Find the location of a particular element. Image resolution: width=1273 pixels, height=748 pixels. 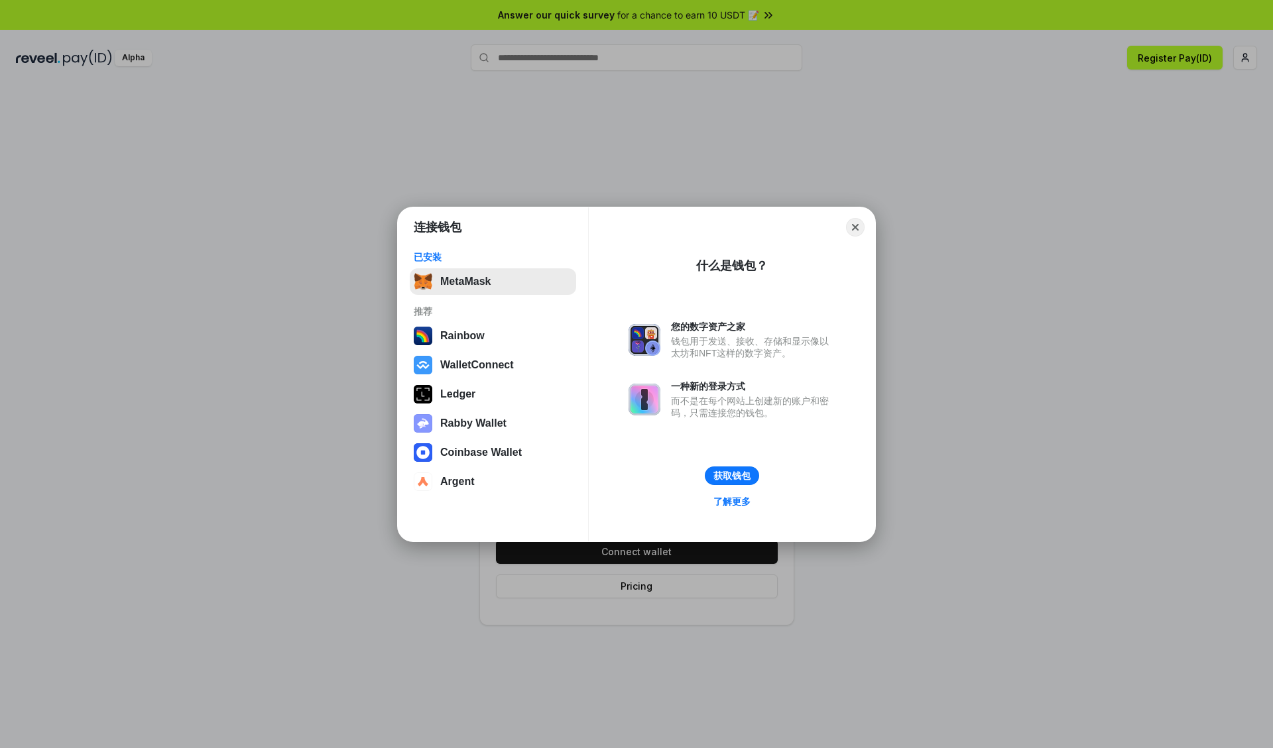

button: Close is located at coordinates (855, 227).